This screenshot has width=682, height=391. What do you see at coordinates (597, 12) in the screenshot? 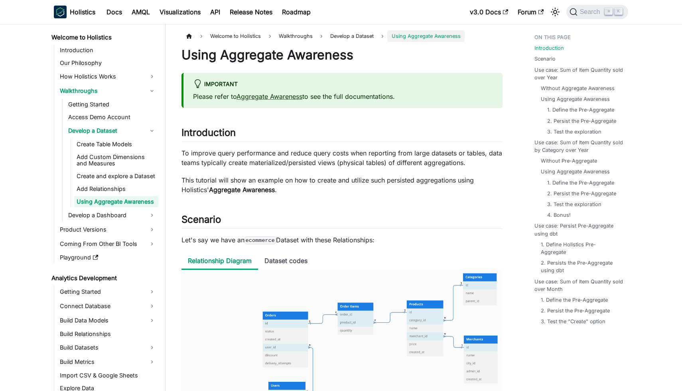
I see `button: Search (Command+K)` at bounding box center [597, 12].